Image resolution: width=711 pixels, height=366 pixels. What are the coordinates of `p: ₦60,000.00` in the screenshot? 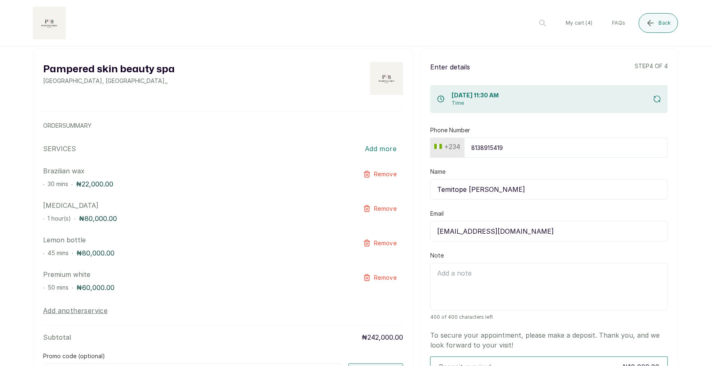 It's located at (95, 288).